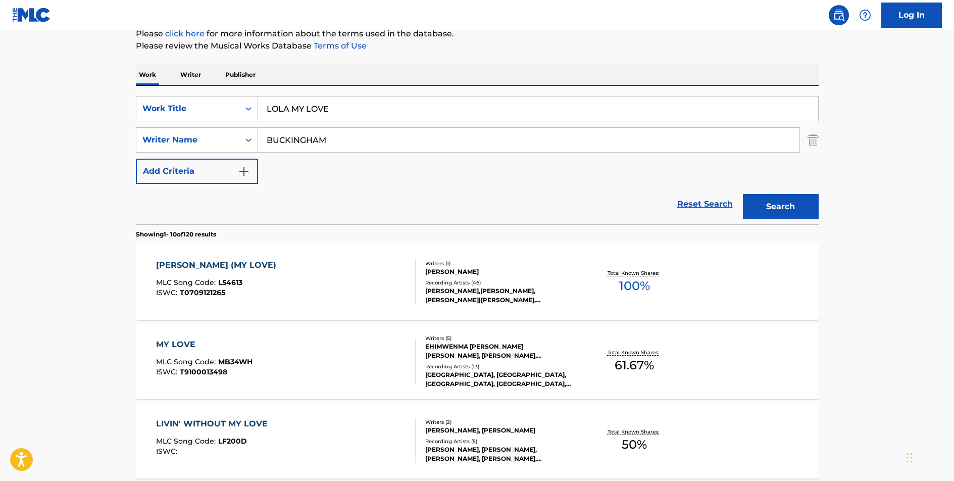 Image resolution: width=954 pixels, height=481 pixels. I want to click on p: Please for more information about the terms used in the database., so click(477, 34).